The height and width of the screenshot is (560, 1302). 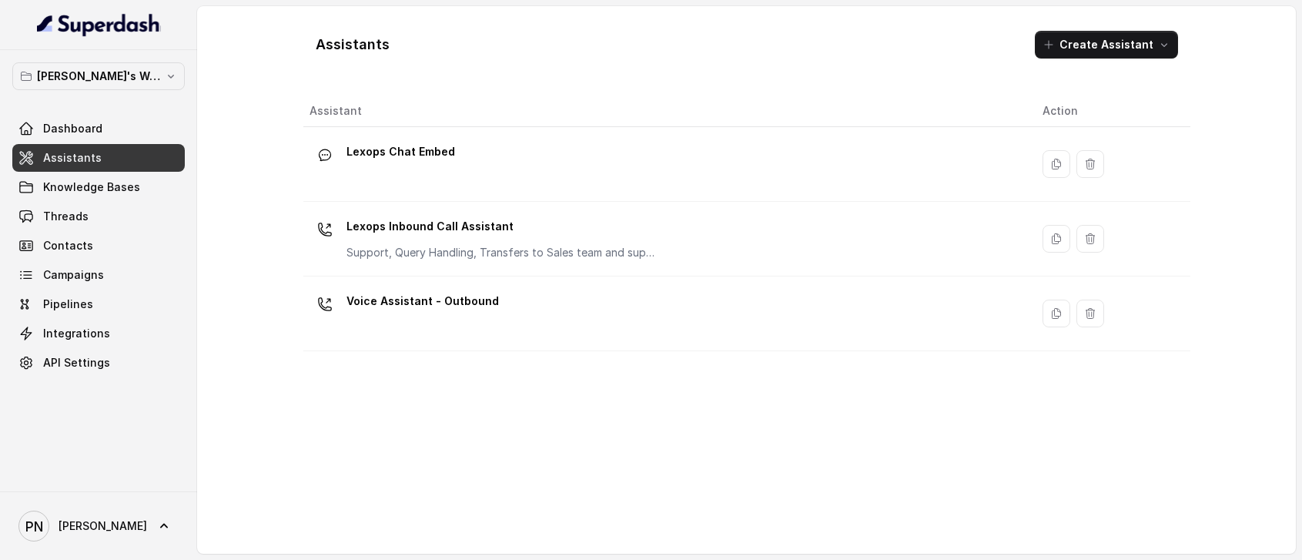 I want to click on a: API Settings, so click(x=99, y=363).